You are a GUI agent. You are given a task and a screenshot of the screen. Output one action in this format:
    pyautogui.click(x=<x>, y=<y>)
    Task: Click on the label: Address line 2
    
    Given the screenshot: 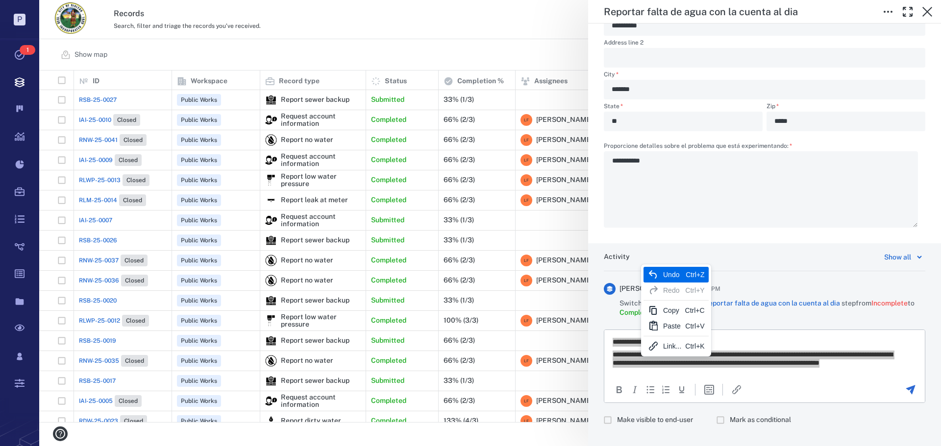 What is the action you would take?
    pyautogui.click(x=764, y=44)
    